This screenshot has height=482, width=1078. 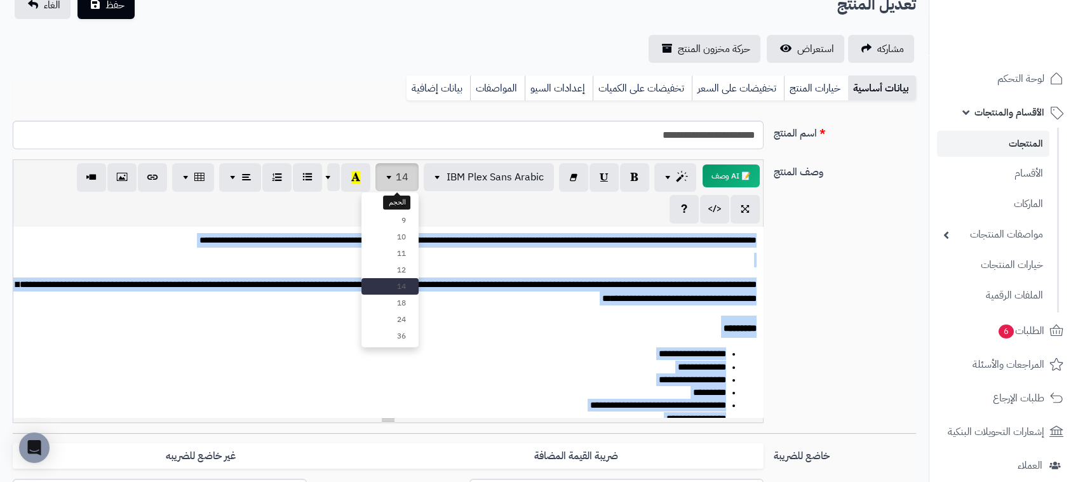 What do you see at coordinates (993, 204) in the screenshot?
I see `a: الماركات` at bounding box center [993, 204].